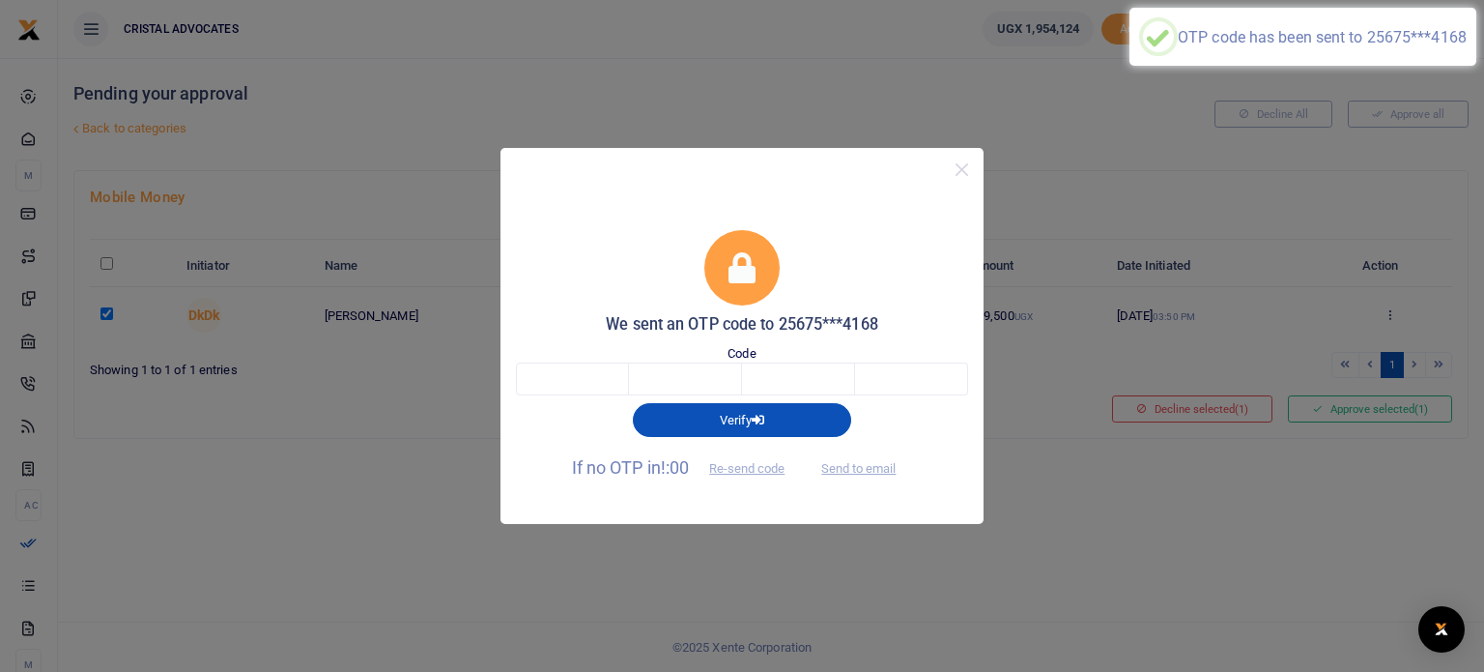 The width and height of the screenshot is (1484, 672). What do you see at coordinates (961, 169) in the screenshot?
I see `button: Close` at bounding box center [961, 169].